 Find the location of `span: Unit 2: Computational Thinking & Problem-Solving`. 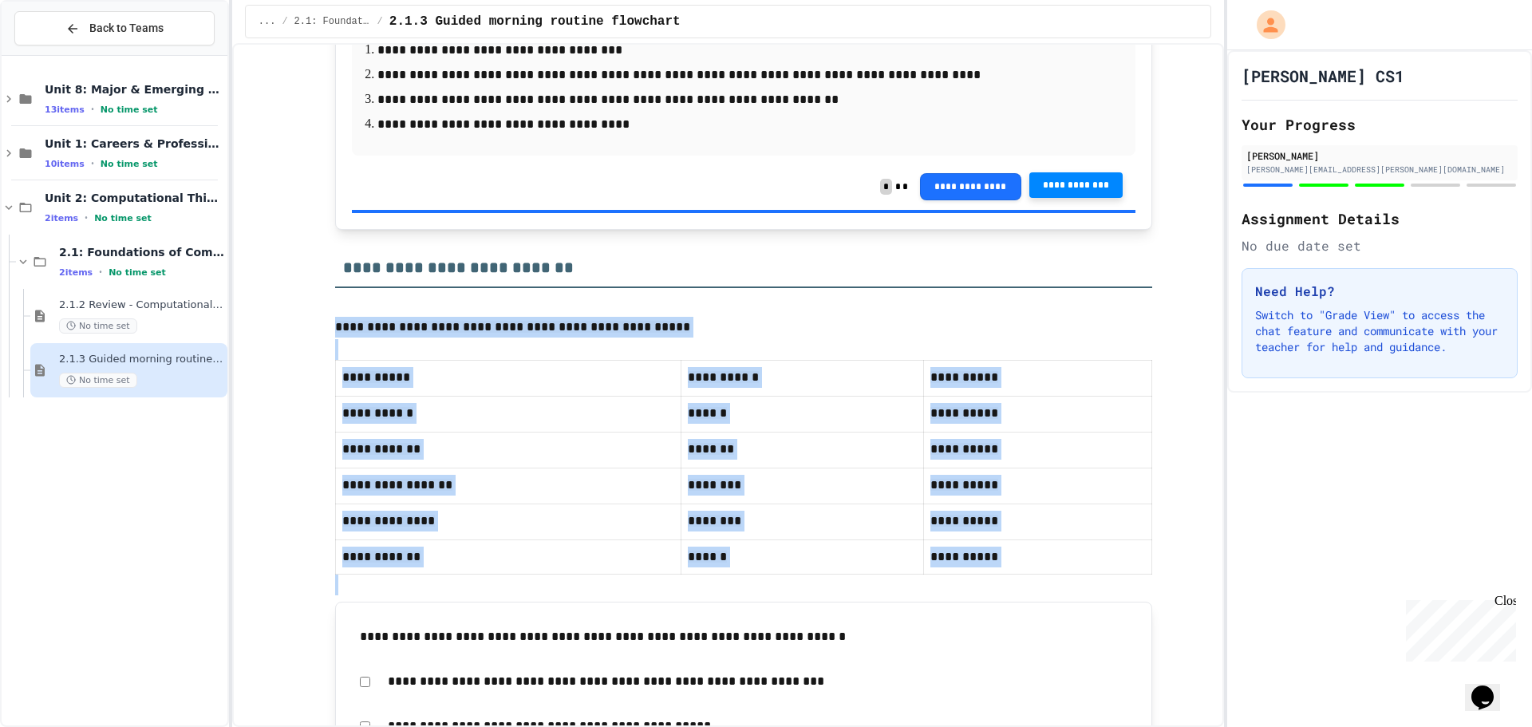

span: Unit 2: Computational Thinking & Problem-Solving is located at coordinates (134, 198).